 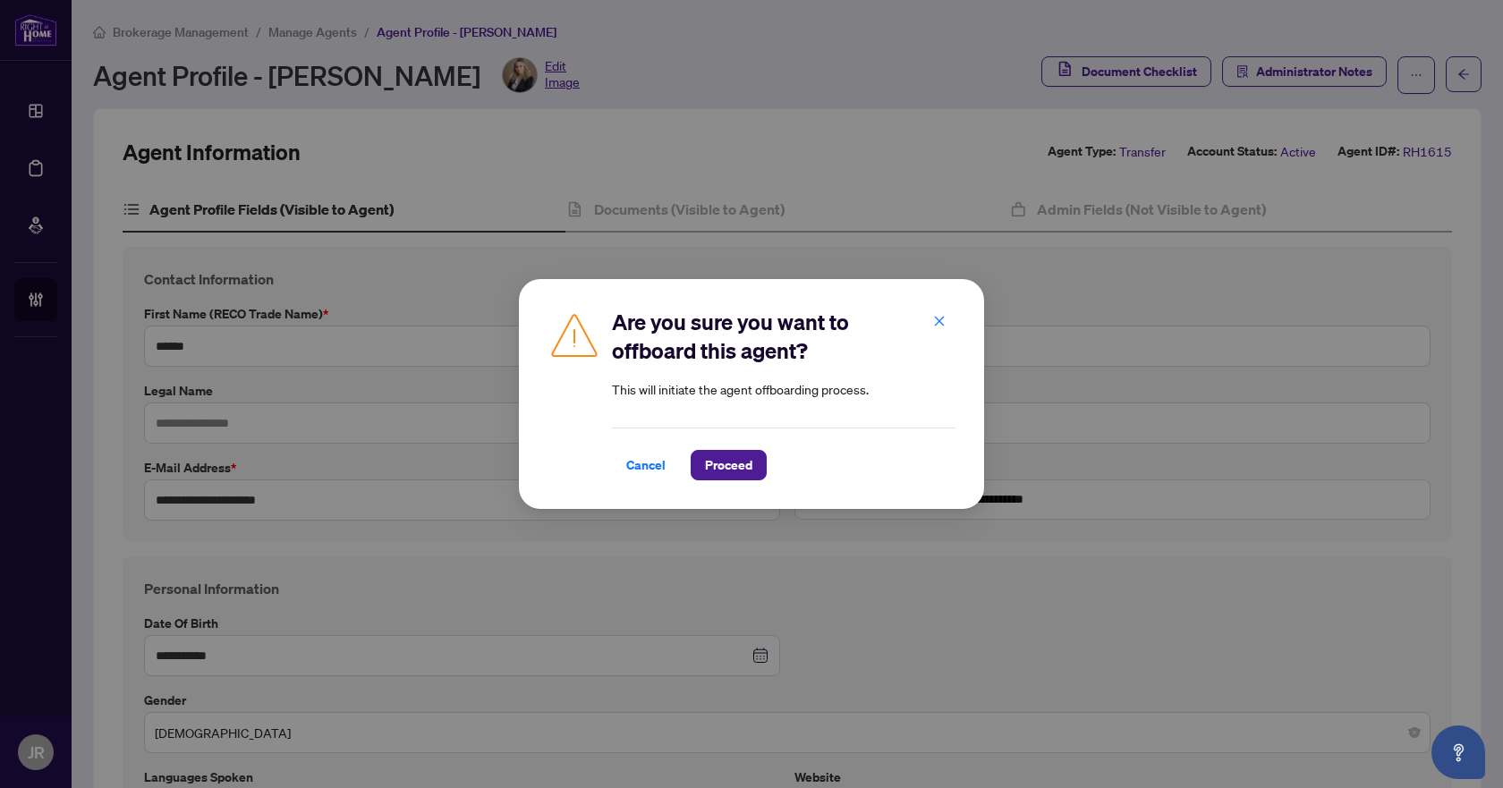 What do you see at coordinates (940, 321) in the screenshot?
I see `span: close` at bounding box center [940, 321].